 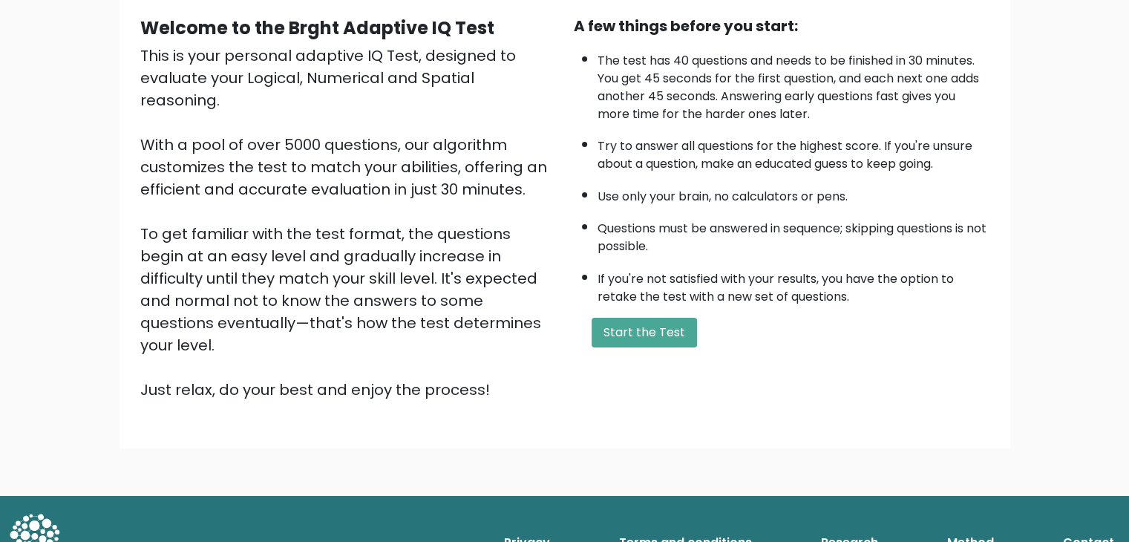 I want to click on li: Questions must be answered in sequence; skipping questions is not possible., so click(x=793, y=234).